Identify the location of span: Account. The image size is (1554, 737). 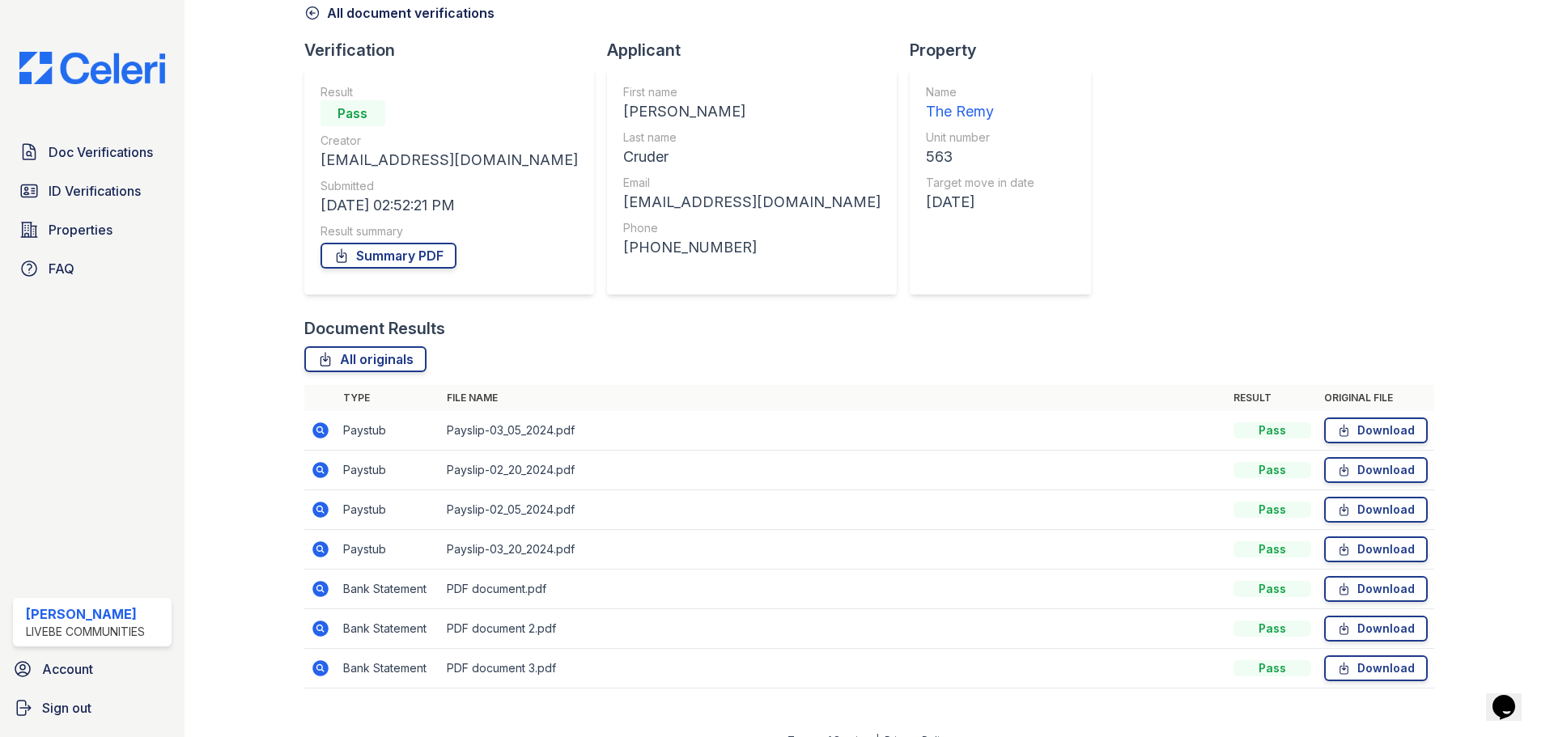
(67, 669).